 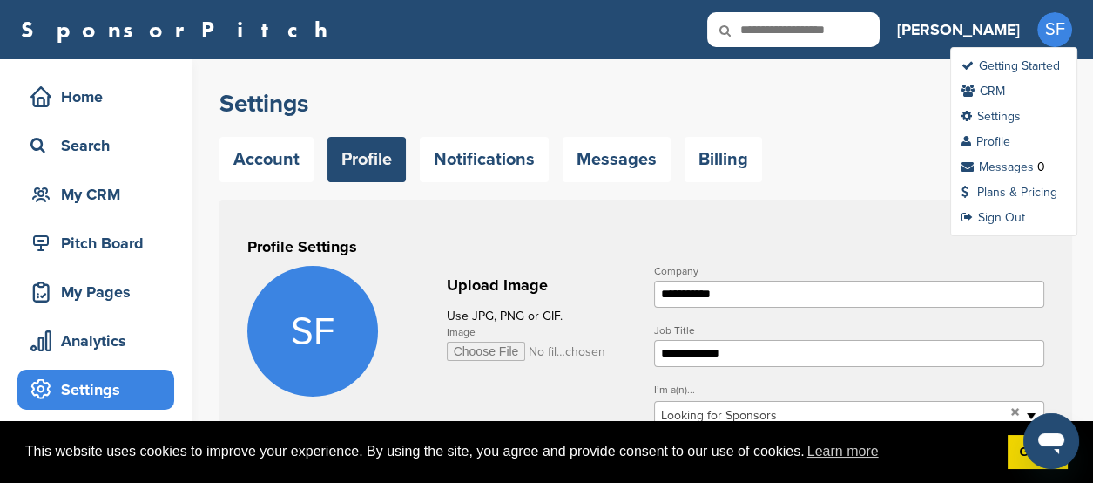 What do you see at coordinates (100, 292) in the screenshot?
I see `div: My Pages` at bounding box center [100, 292].